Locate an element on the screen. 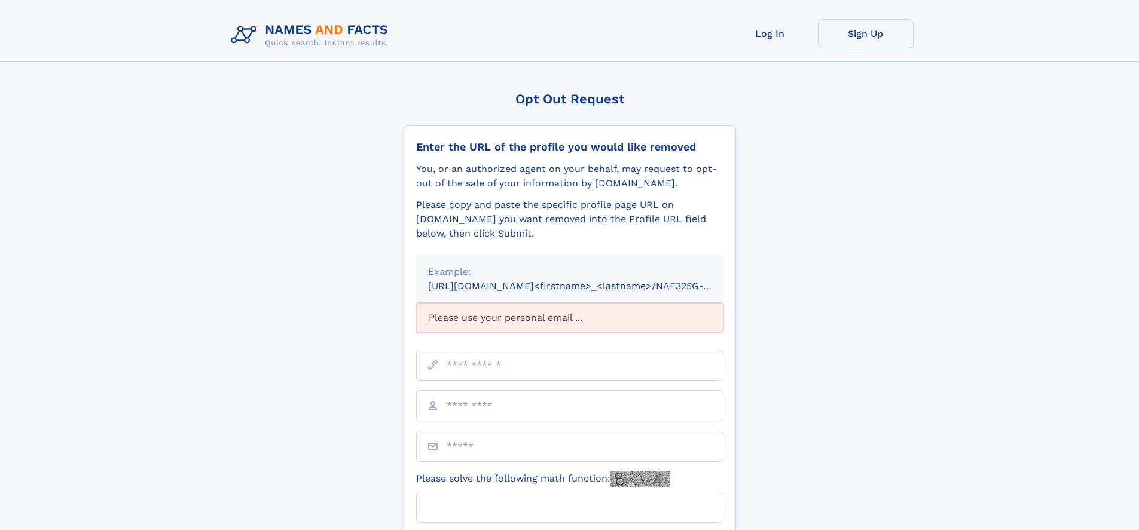  div: You, or an authorized agent on your behalf, may request to opt-out of the sale of your informatio... is located at coordinates (570, 176).